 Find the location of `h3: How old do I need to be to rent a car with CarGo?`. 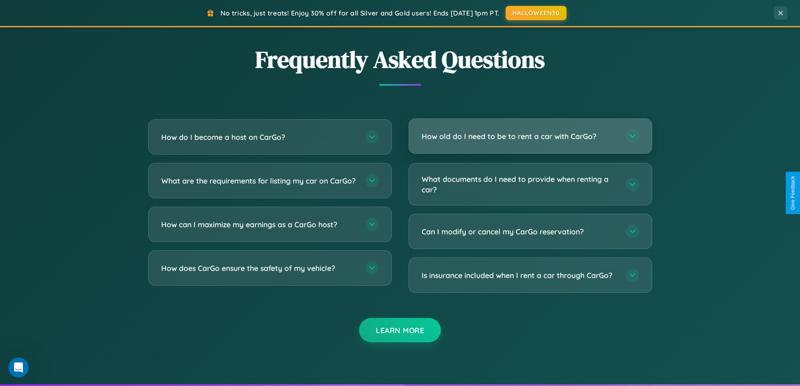

h3: How old do I need to be to rent a car with CarGo? is located at coordinates (520, 136).